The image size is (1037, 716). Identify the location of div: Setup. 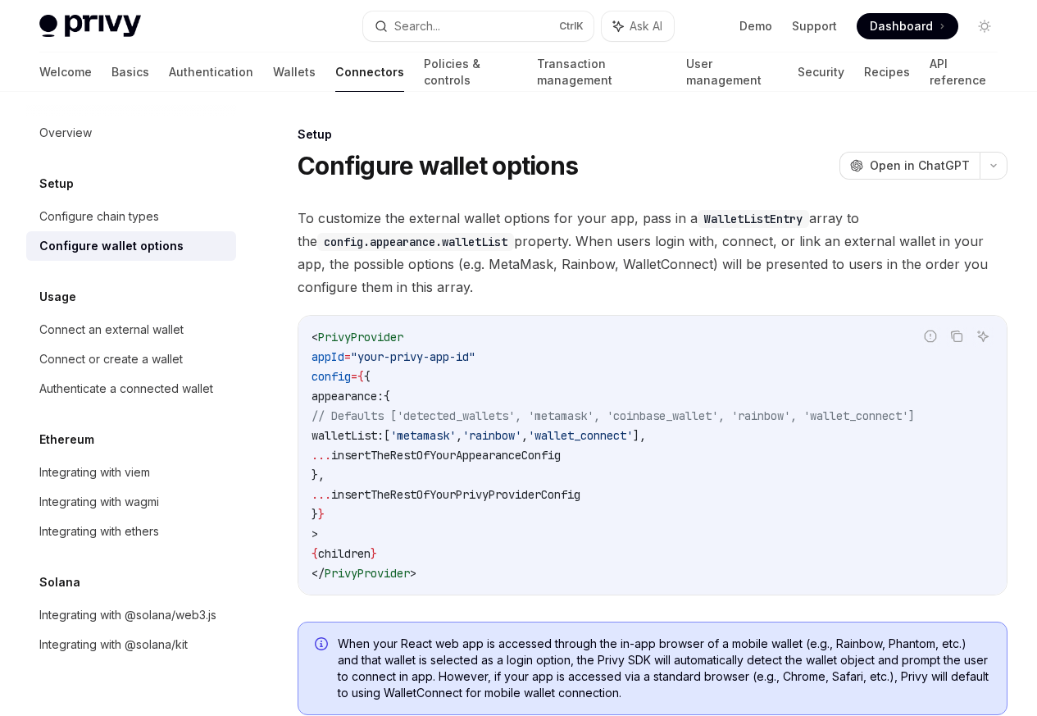
(653, 134).